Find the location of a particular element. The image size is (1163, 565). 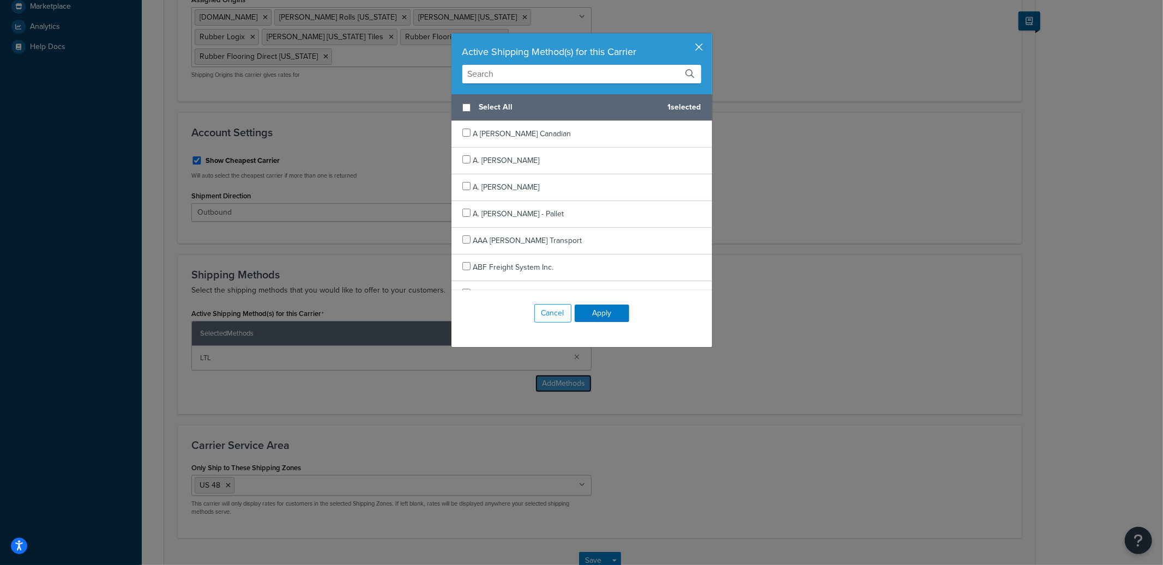

div: Active Shipping Method(s) for this Carrier is located at coordinates (582, 52).